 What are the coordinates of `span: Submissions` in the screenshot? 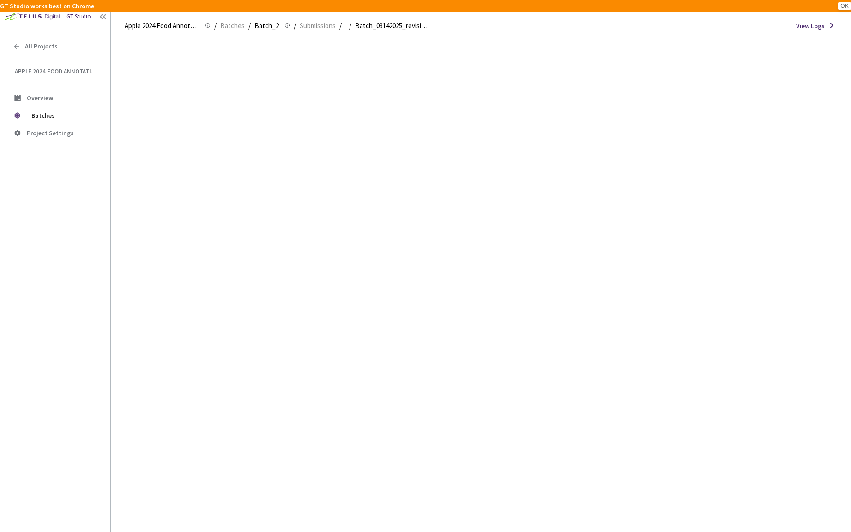 It's located at (318, 26).